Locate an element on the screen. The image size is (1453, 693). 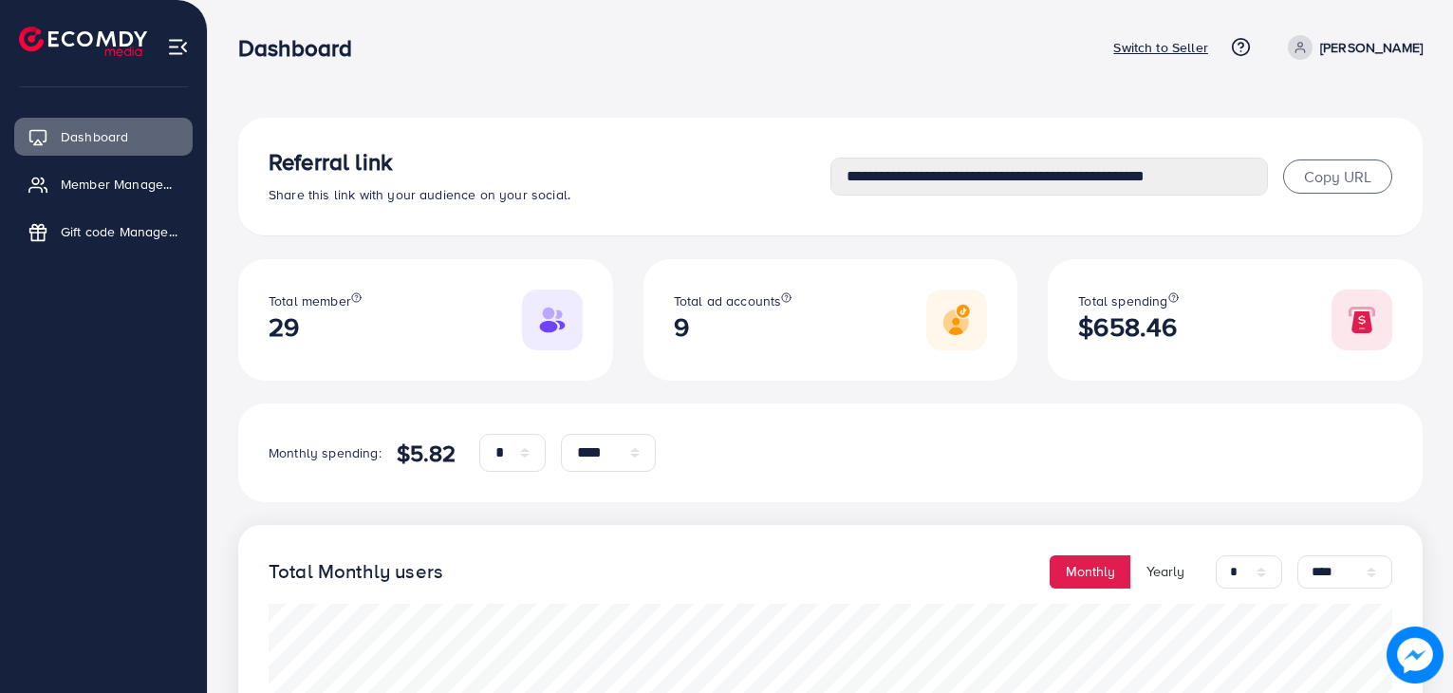
a: Member Management is located at coordinates (103, 184).